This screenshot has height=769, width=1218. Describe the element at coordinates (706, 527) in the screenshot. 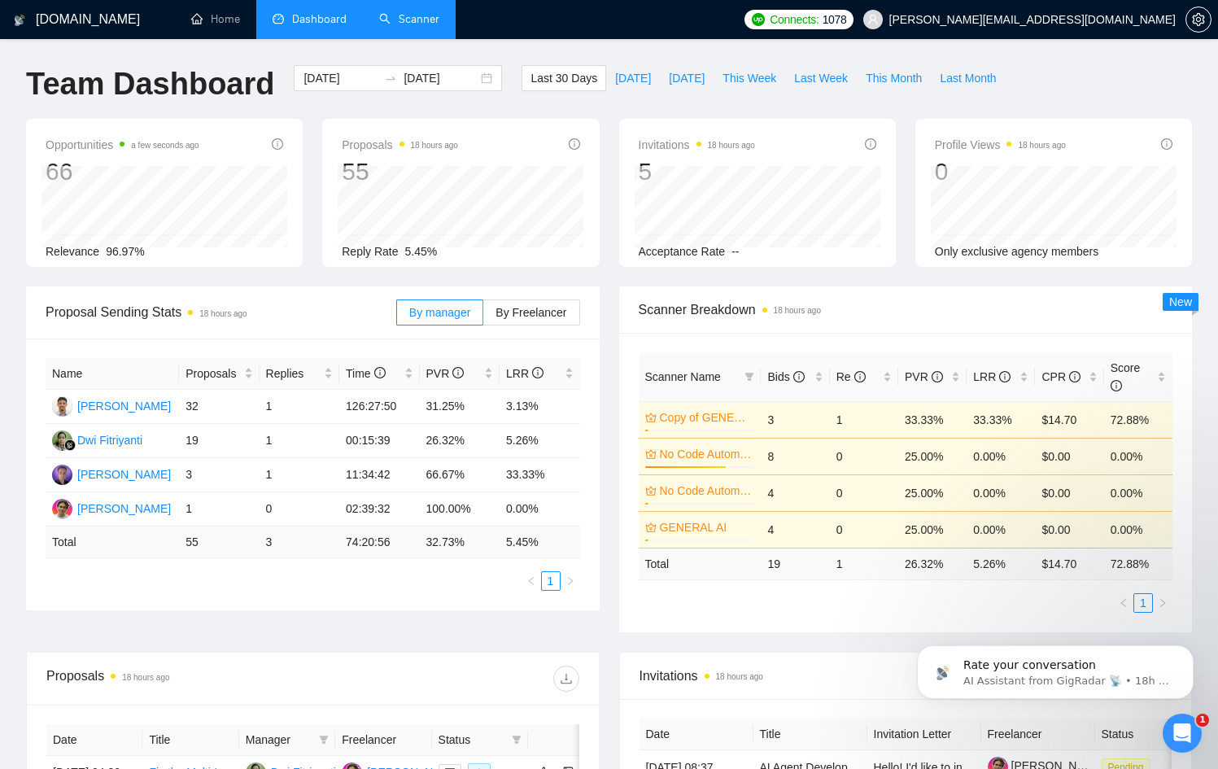

I see `a: GENERAL AI` at that location.